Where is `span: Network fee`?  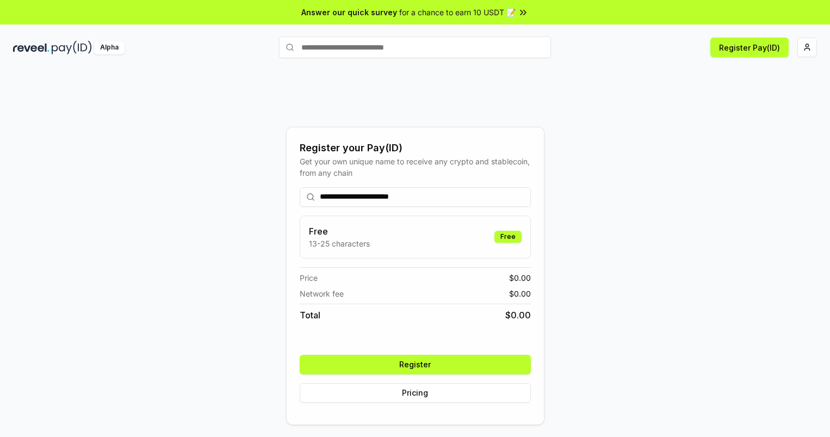 span: Network fee is located at coordinates (321, 293).